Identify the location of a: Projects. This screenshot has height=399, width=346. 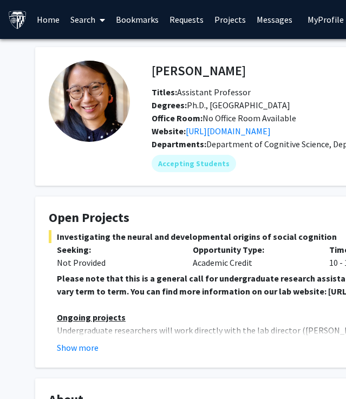
(230, 19).